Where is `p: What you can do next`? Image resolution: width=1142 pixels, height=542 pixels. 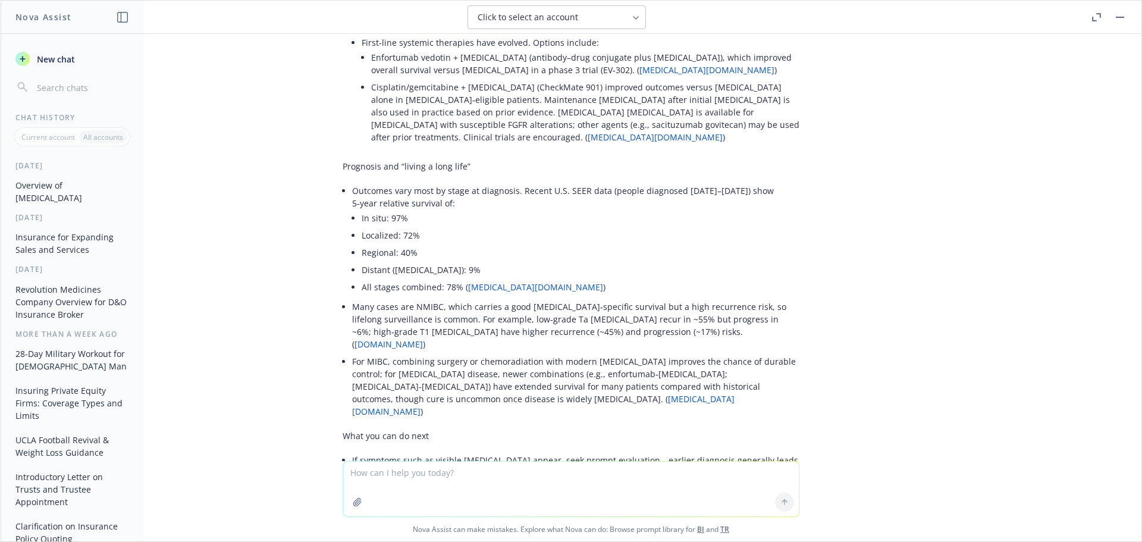 p: What you can do next is located at coordinates (571, 435).